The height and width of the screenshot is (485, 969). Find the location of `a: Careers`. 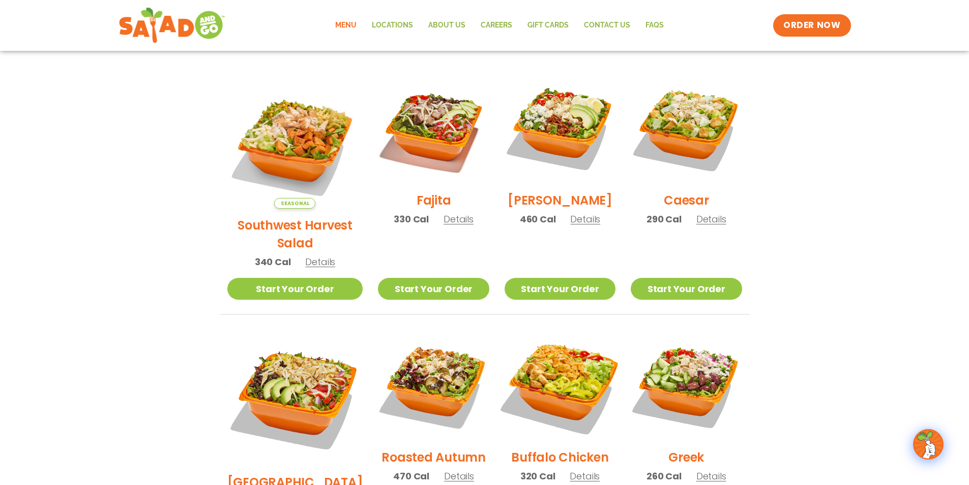

a: Careers is located at coordinates (496, 25).